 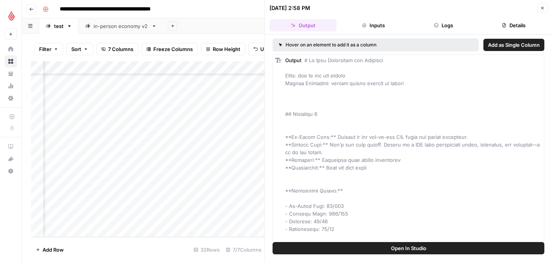 What do you see at coordinates (223, 49) in the screenshot?
I see `button: Row Height` at bounding box center [223, 49].